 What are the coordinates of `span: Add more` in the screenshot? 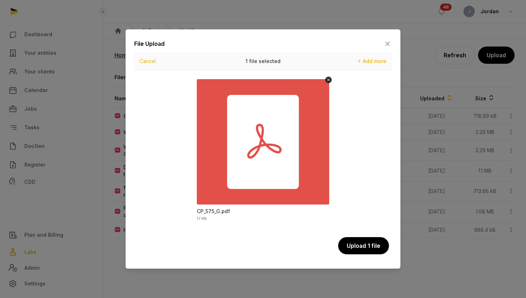 It's located at (375, 61).